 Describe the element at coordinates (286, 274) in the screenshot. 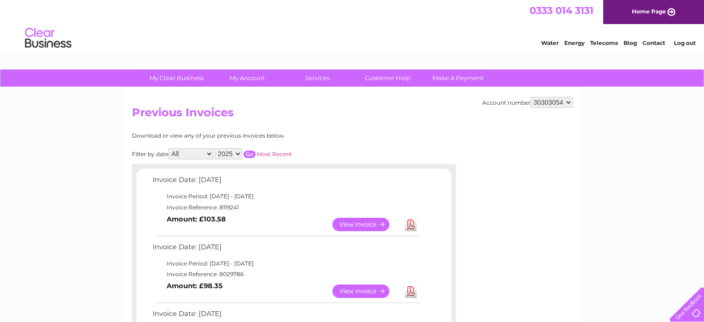

I see `td: Invoice Reference: 8029786` at that location.